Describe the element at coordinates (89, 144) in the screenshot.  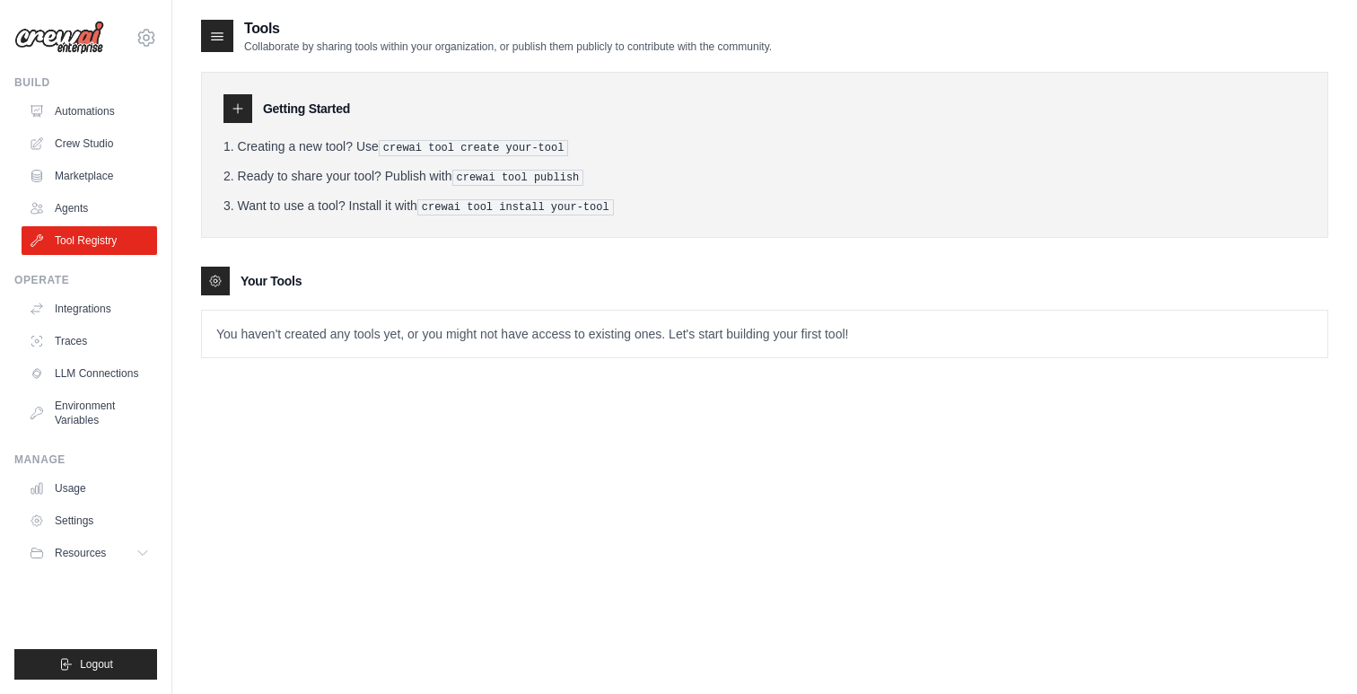
I see `a: Crew Studio` at that location.